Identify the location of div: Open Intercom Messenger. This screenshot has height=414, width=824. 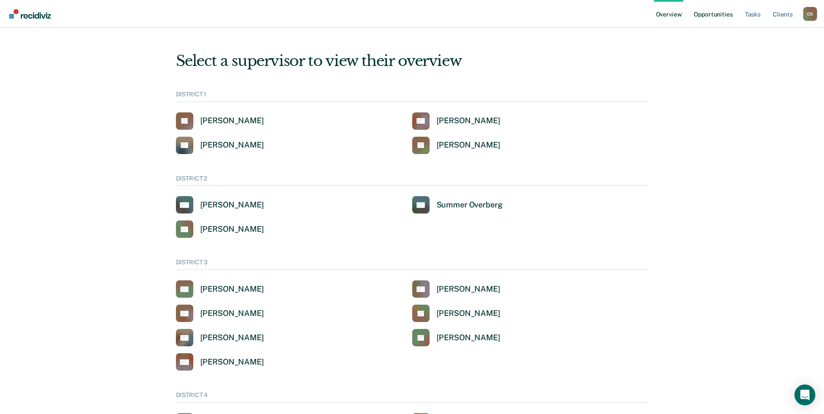
(805, 395).